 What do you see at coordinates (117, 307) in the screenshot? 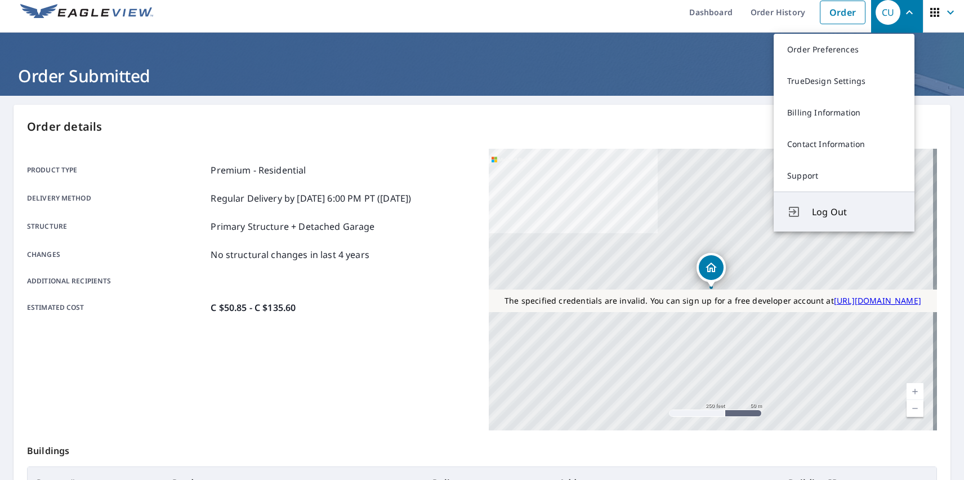
I see `p: Estimated cost` at bounding box center [117, 307].